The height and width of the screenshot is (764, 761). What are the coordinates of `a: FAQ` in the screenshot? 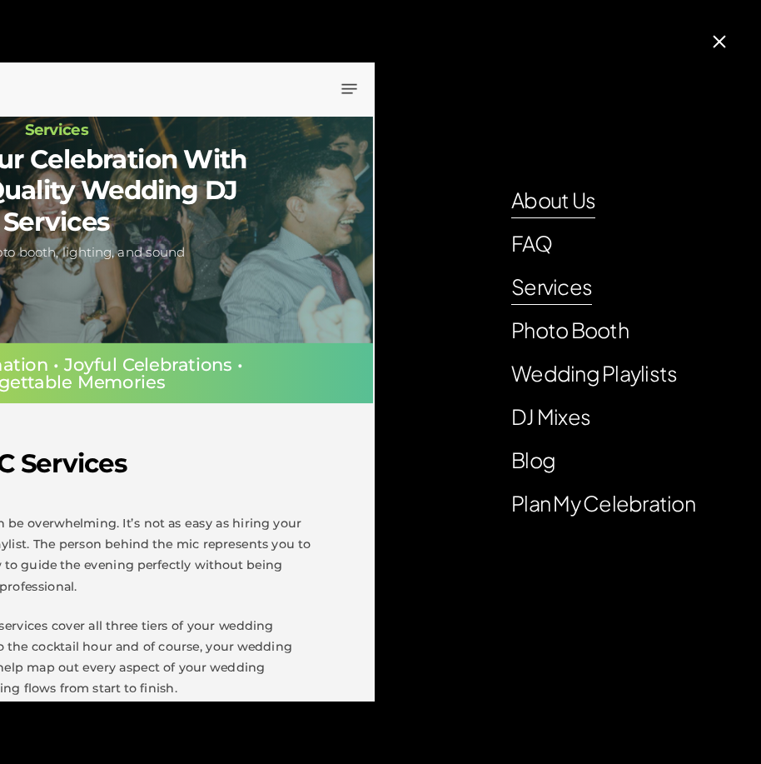 It's located at (531, 243).